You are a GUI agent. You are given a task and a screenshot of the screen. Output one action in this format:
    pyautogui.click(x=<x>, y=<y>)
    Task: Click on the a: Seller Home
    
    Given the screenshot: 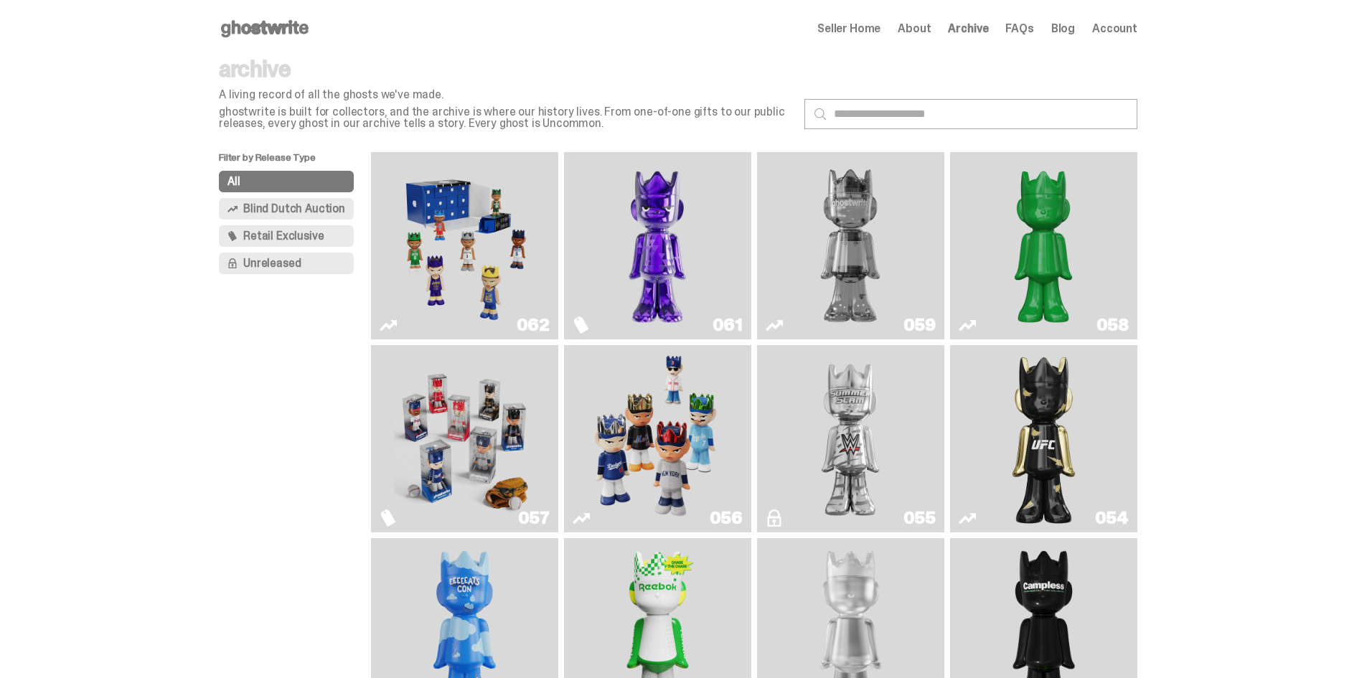 What is the action you would take?
    pyautogui.click(x=849, y=29)
    